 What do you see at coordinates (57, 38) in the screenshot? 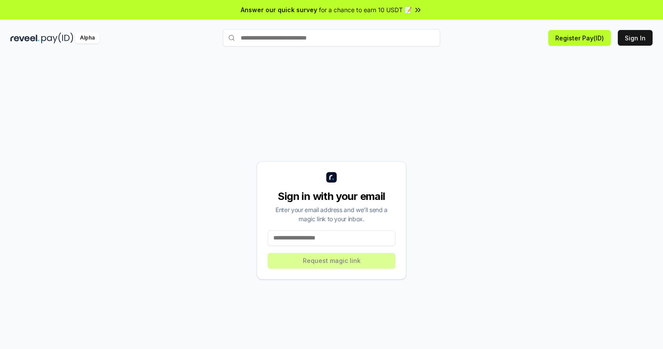
I see `img: pay_id` at bounding box center [57, 38].